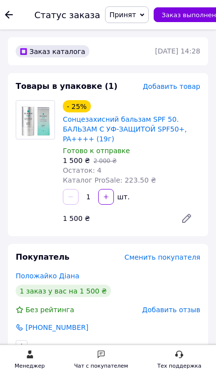 The height and width of the screenshot is (376, 216). I want to click on font: Товары в упаковке (1), so click(66, 86).